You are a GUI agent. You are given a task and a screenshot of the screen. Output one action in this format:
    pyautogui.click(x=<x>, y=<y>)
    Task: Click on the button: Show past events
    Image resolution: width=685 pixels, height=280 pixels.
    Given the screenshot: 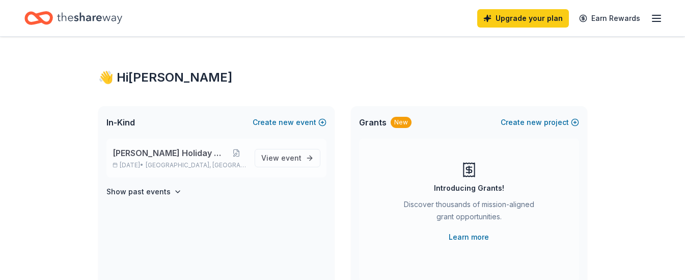 What is the action you would take?
    pyautogui.click(x=144, y=192)
    